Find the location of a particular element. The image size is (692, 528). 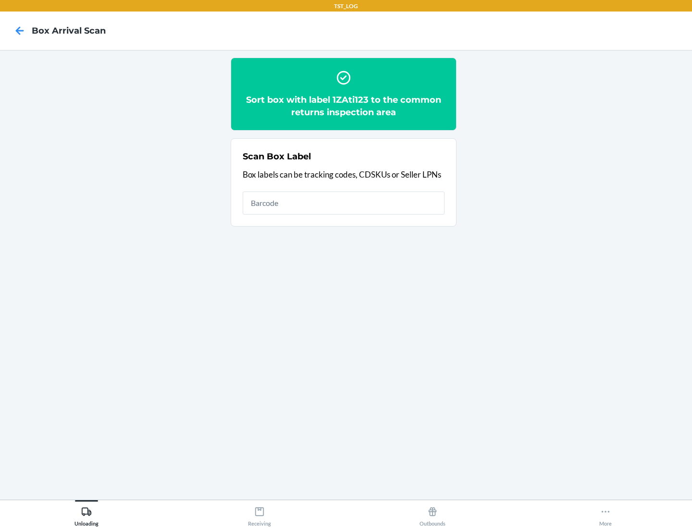

button: Receiving is located at coordinates (259, 513).